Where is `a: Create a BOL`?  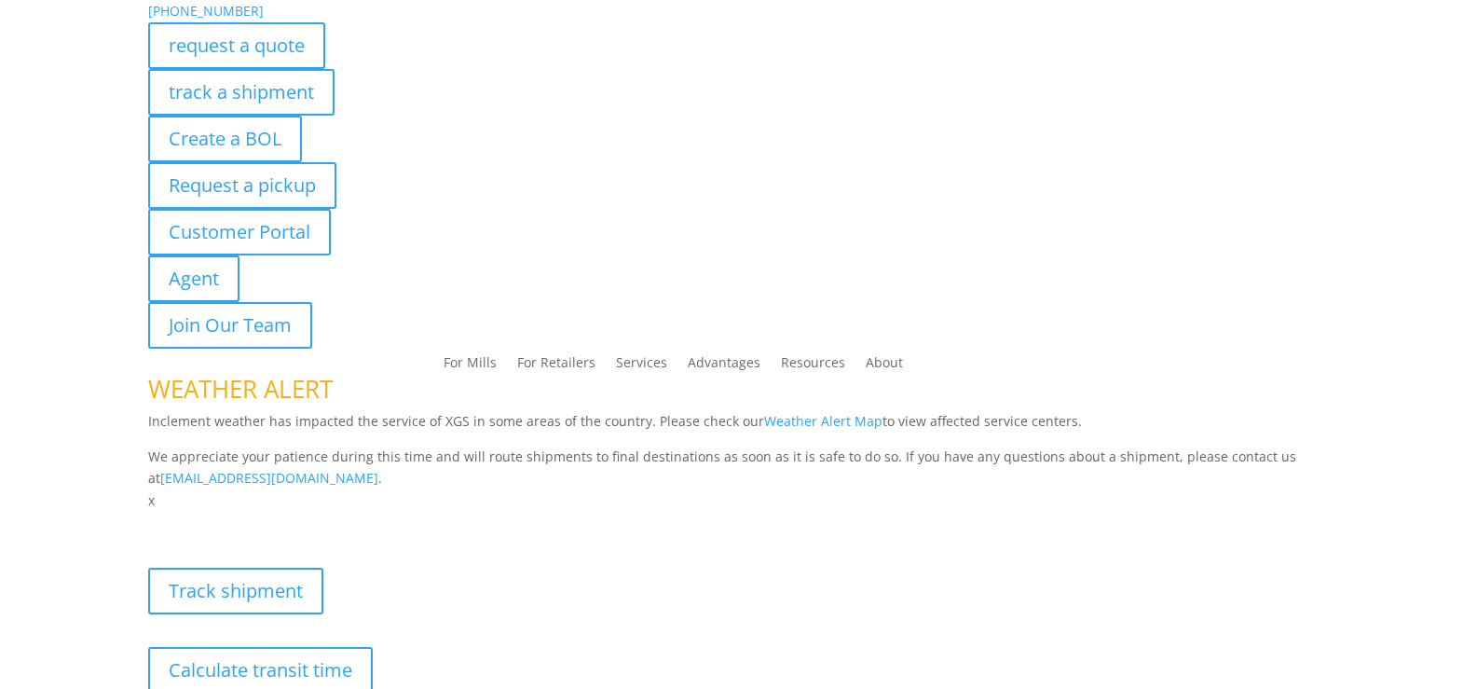
a: Create a BOL is located at coordinates (225, 139).